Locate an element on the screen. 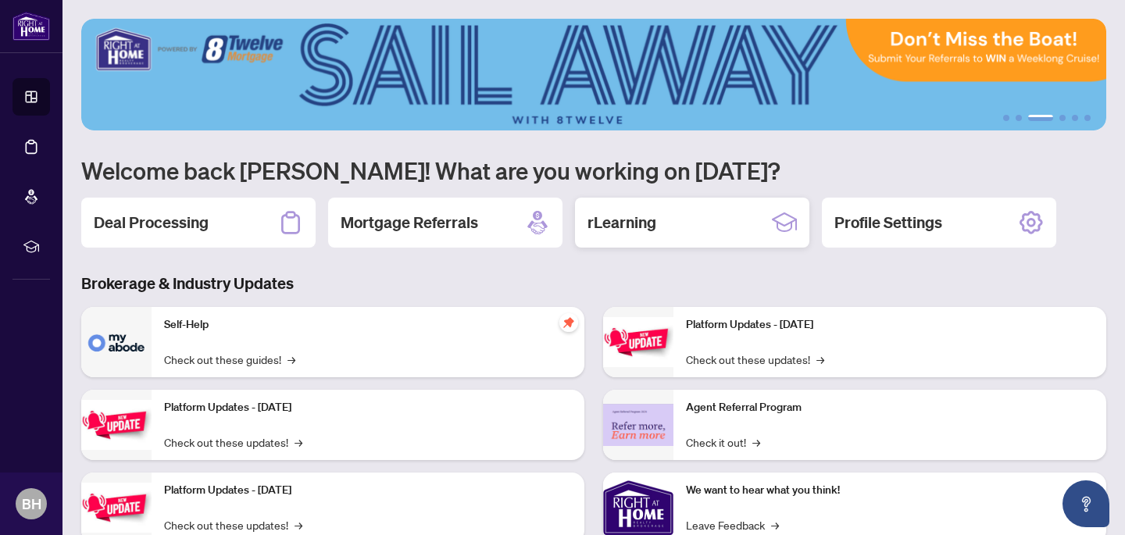 This screenshot has width=1125, height=535. a: Check it out!→ is located at coordinates (722, 442).